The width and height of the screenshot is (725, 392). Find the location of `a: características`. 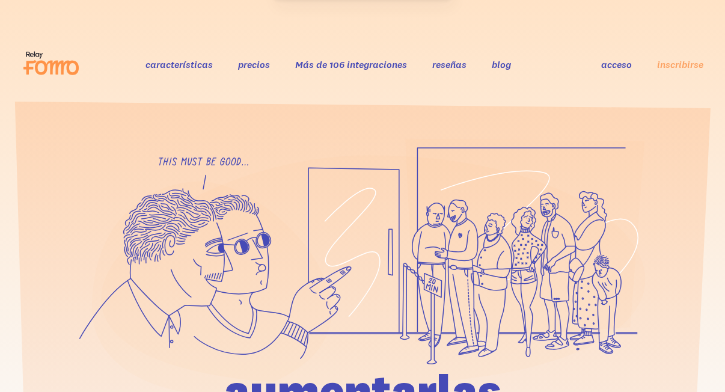

a: características is located at coordinates (179, 64).